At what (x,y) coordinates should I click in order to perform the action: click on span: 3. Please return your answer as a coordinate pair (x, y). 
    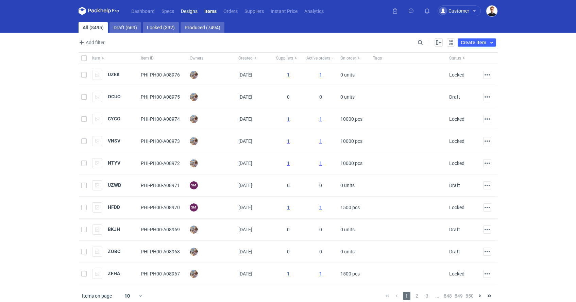
    Looking at the image, I should click on (427, 296).